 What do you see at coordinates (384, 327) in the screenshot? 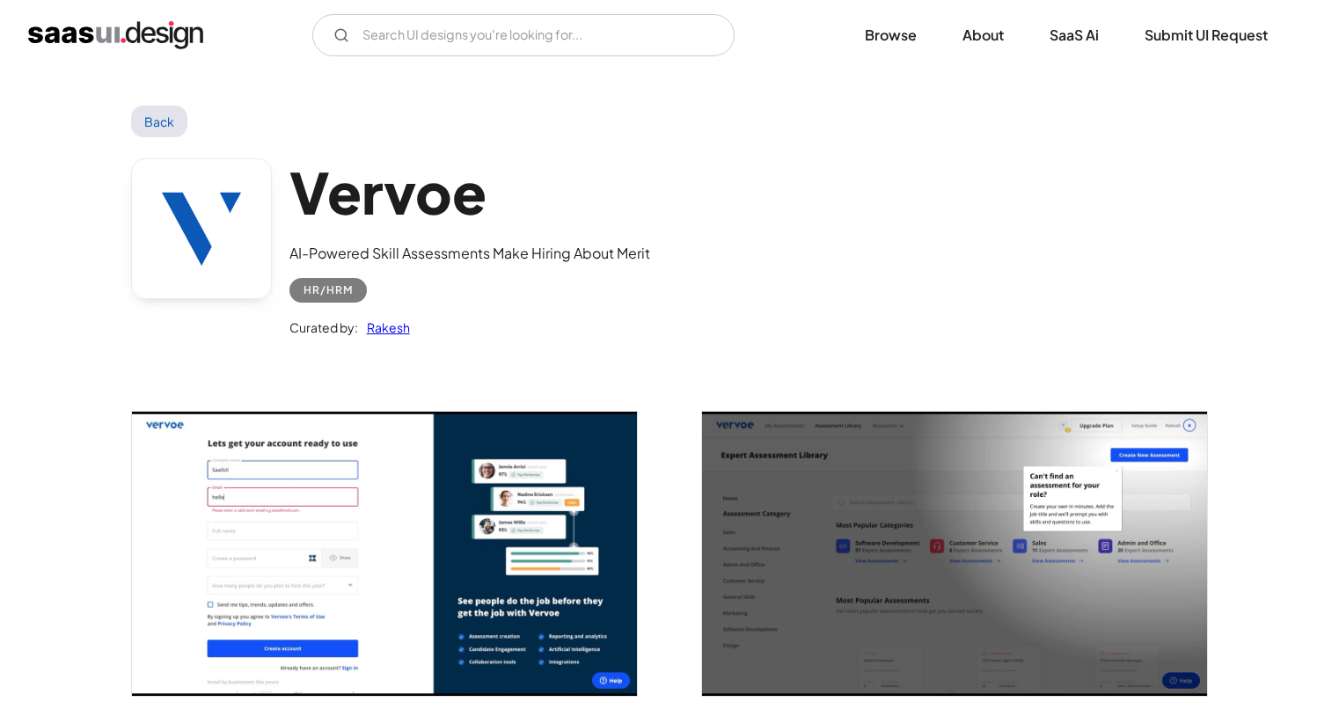
I see `a: Rakesh` at bounding box center [384, 327].